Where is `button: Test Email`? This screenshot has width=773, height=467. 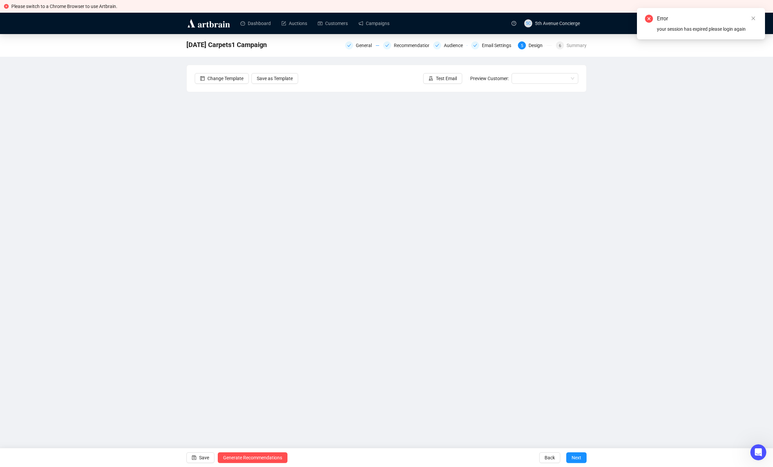 button: Test Email is located at coordinates (442, 78).